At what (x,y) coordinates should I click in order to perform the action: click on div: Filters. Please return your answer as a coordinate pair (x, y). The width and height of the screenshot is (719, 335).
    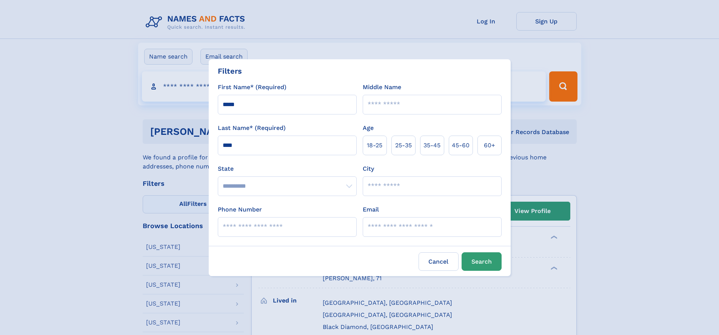
    Looking at the image, I should click on (230, 71).